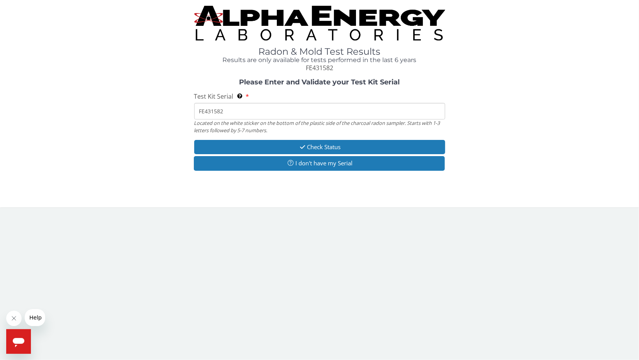 The height and width of the screenshot is (360, 639). I want to click on span: Test Kit Serial, so click(214, 96).